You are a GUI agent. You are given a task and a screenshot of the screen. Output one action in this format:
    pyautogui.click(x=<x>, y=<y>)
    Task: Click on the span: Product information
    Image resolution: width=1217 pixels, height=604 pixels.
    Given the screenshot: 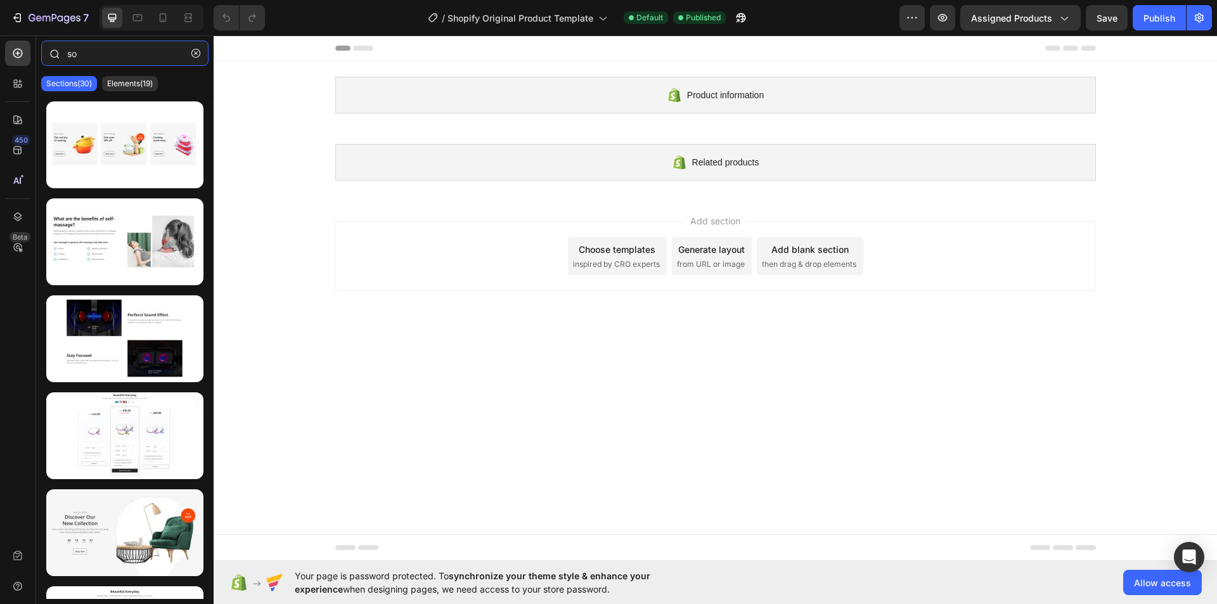 What is the action you would take?
    pyautogui.click(x=511, y=60)
    